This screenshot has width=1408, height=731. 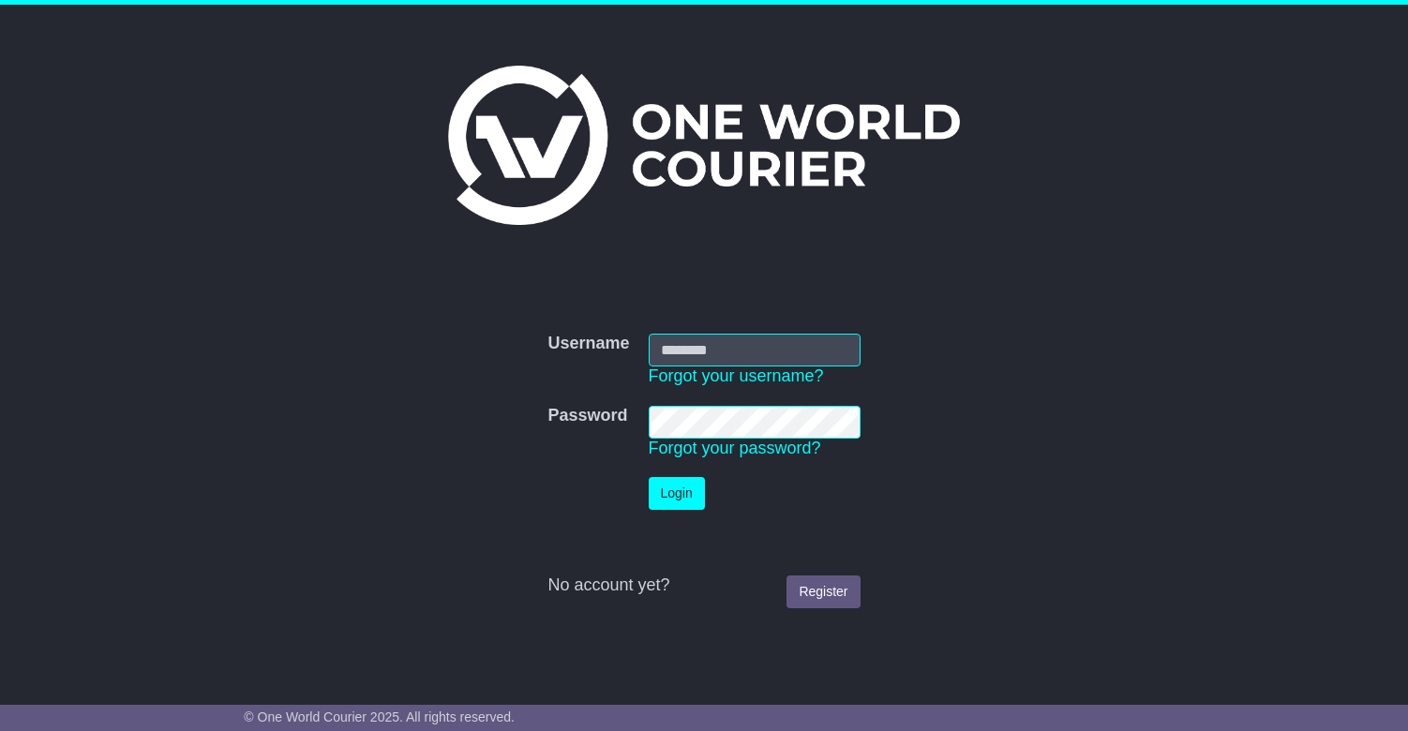 I want to click on a: Forgot your password?, so click(x=735, y=448).